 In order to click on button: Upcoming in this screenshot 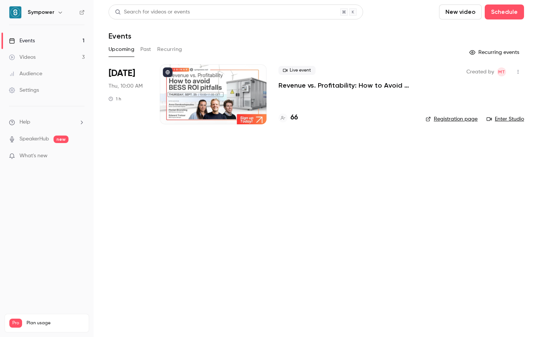, I will do `click(121, 49)`.